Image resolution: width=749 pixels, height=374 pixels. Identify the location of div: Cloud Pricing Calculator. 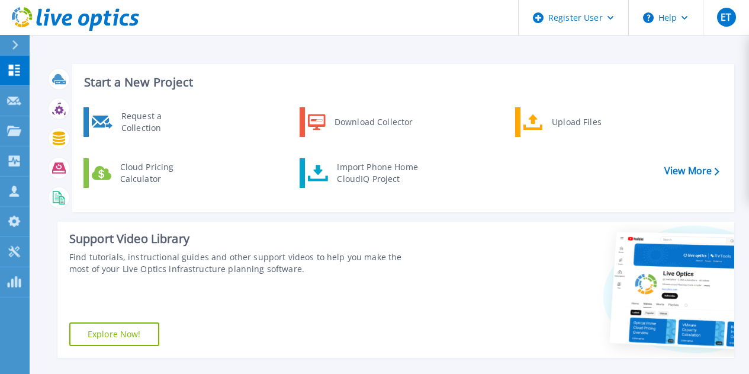
(158, 173).